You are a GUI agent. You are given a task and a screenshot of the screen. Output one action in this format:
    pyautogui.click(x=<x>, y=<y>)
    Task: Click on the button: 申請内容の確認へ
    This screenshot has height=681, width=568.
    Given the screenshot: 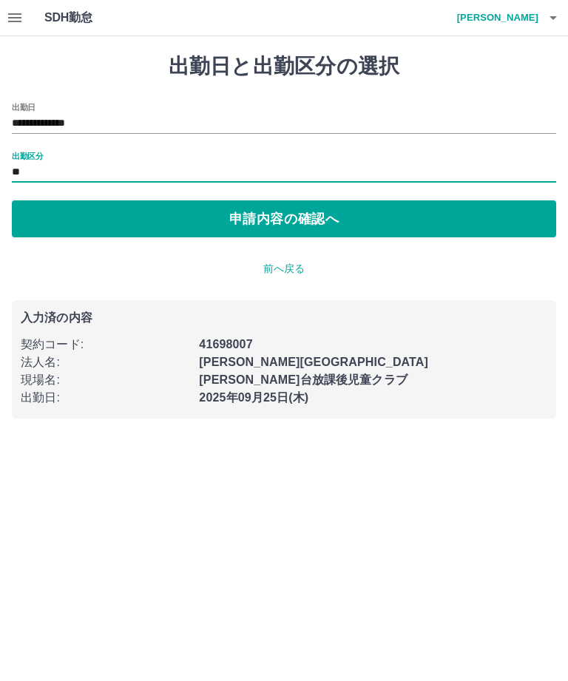 What is the action you would take?
    pyautogui.click(x=284, y=219)
    